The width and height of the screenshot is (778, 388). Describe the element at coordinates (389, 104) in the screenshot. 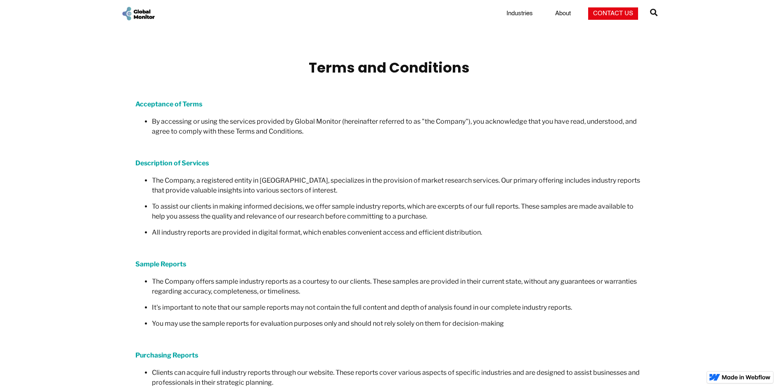

I see `div: Acceptance of Terms` at that location.